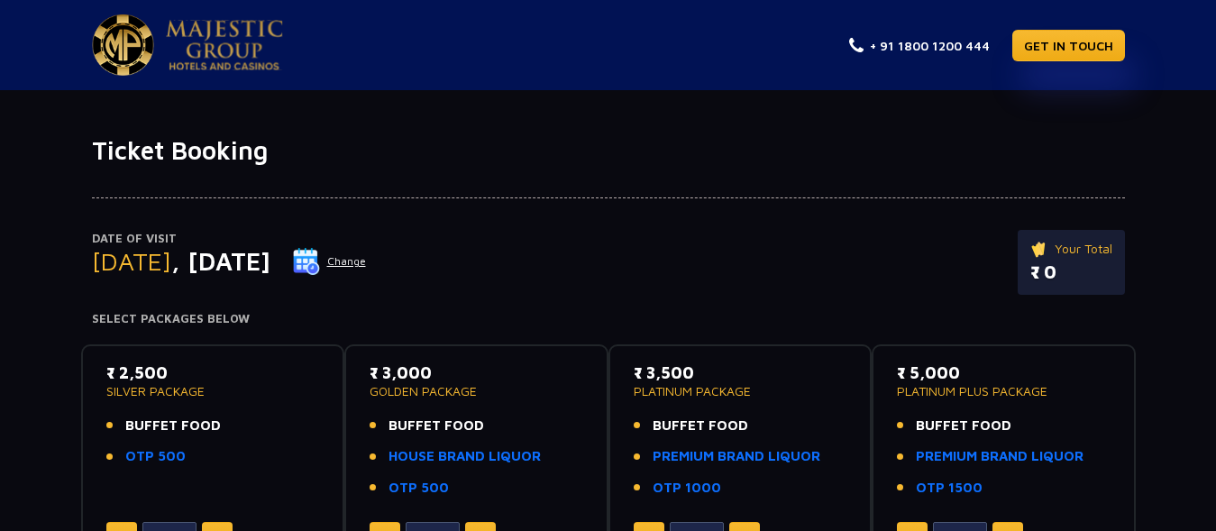  Describe the element at coordinates (213, 372) in the screenshot. I see `p: ₹ 2,500` at that location.